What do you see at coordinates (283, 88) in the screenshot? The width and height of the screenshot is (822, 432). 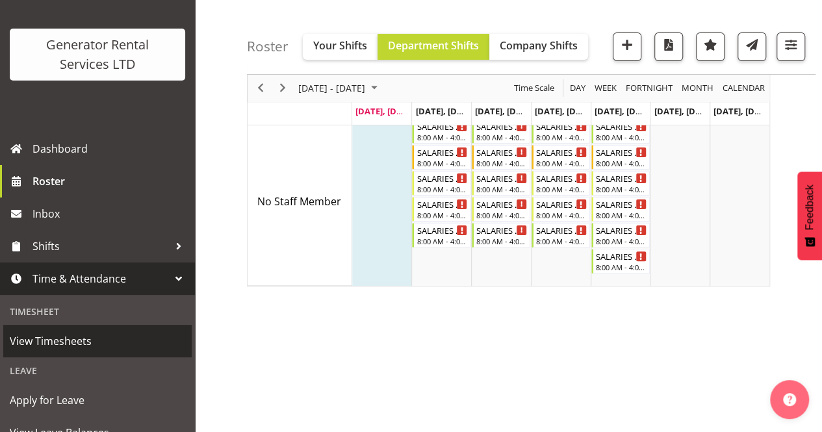 I see `div: next period` at bounding box center [283, 88].